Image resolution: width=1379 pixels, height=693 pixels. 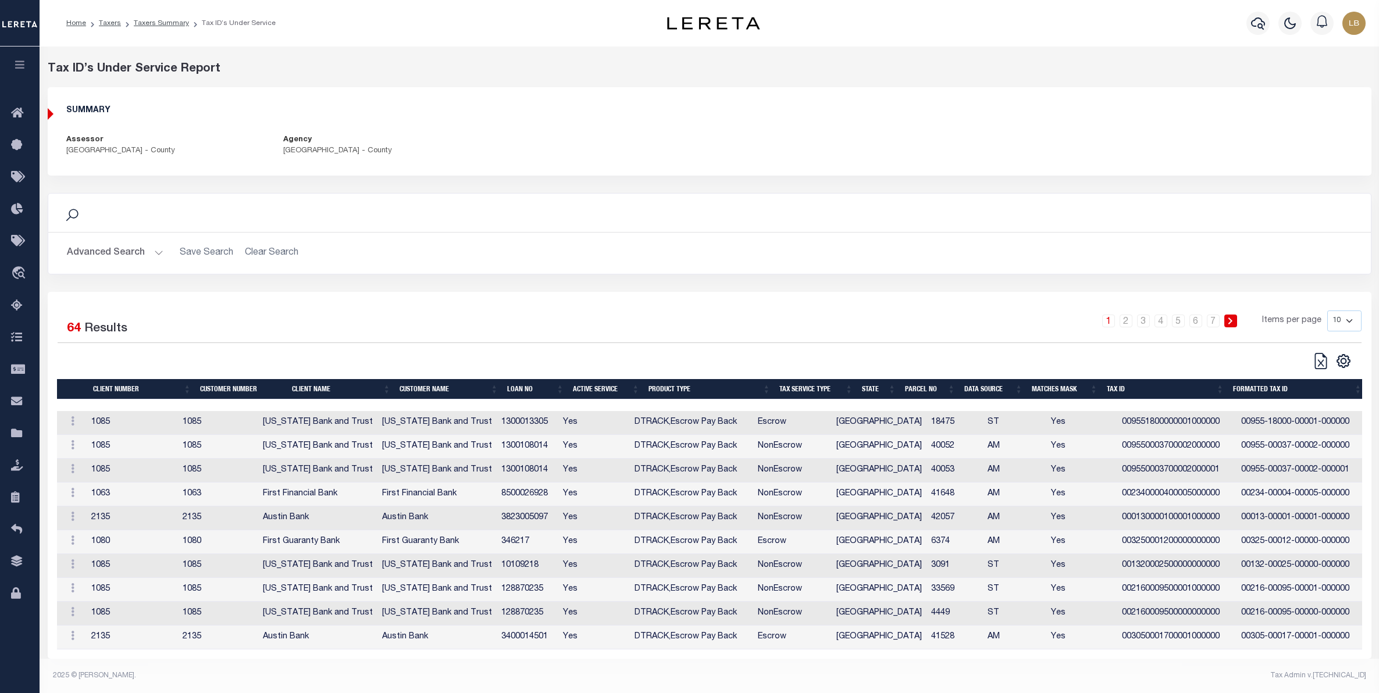 What do you see at coordinates (528, 494) in the screenshot?
I see `td: 8500026928` at bounding box center [528, 494].